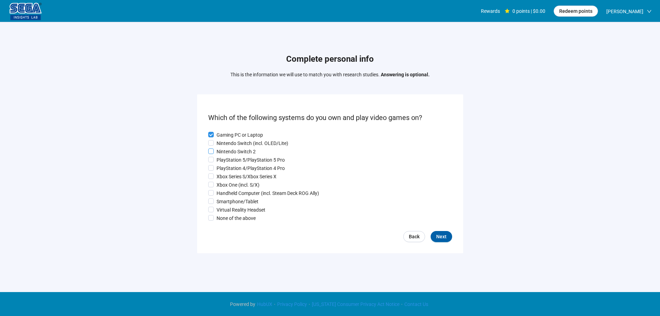 This screenshot has width=660, height=316. What do you see at coordinates (252, 143) in the screenshot?
I see `p: Nintendo Switch (incl. OLED/Lite)` at bounding box center [252, 143].